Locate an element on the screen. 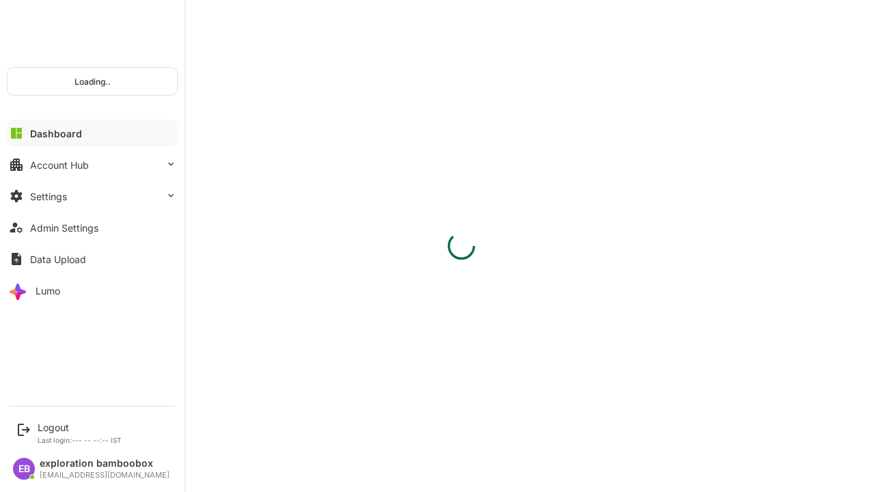 Image resolution: width=875 pixels, height=492 pixels. div: Admin Settings is located at coordinates (64, 228).